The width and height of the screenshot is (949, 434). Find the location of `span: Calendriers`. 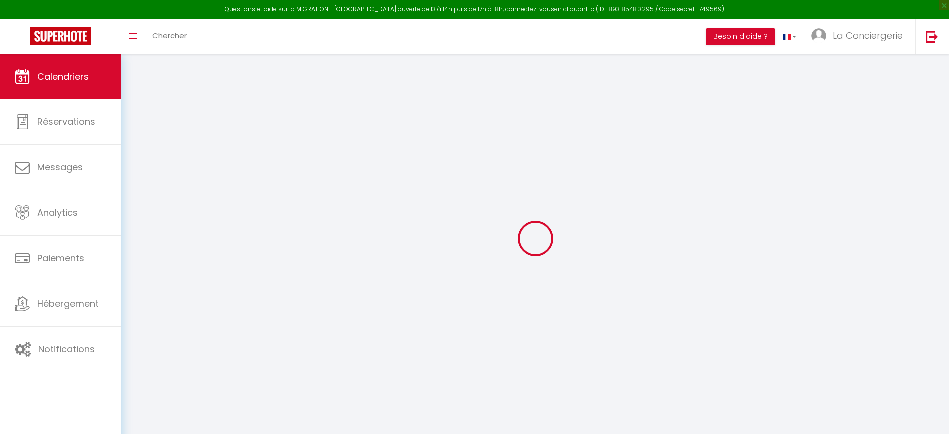

span: Calendriers is located at coordinates (63, 76).